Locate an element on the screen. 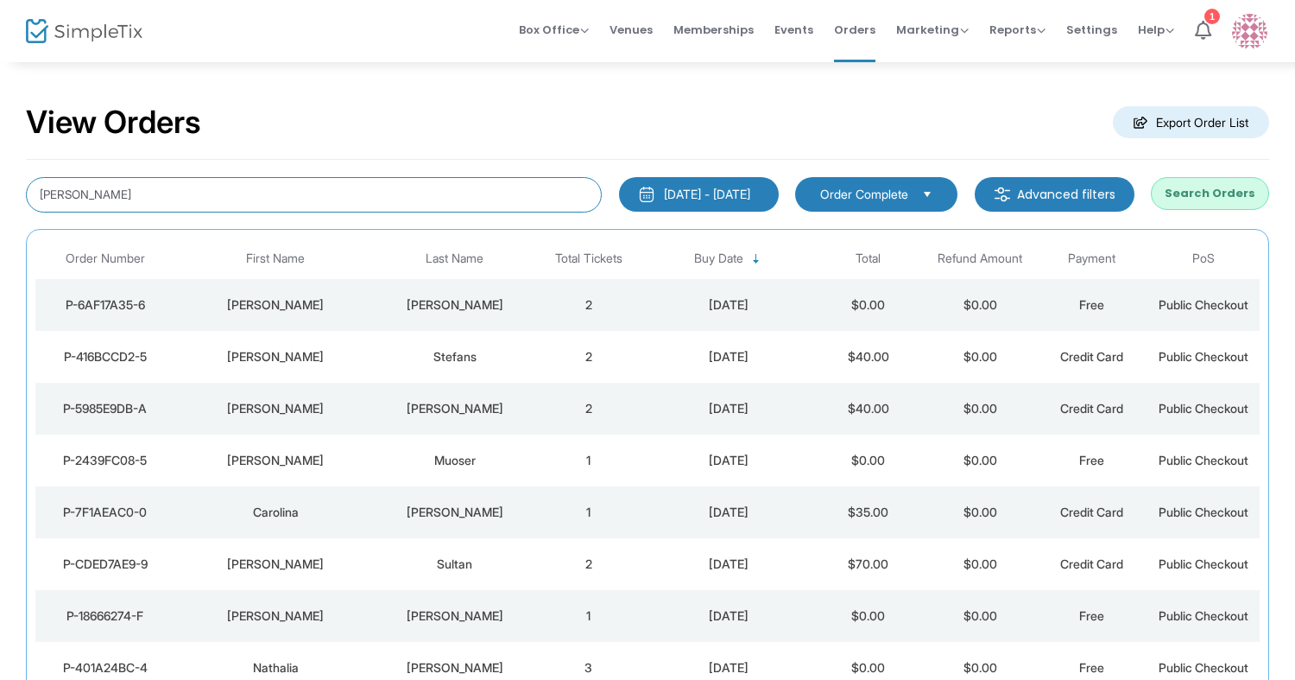 Image resolution: width=1295 pixels, height=680 pixels. h2: View Orders is located at coordinates (113, 123).